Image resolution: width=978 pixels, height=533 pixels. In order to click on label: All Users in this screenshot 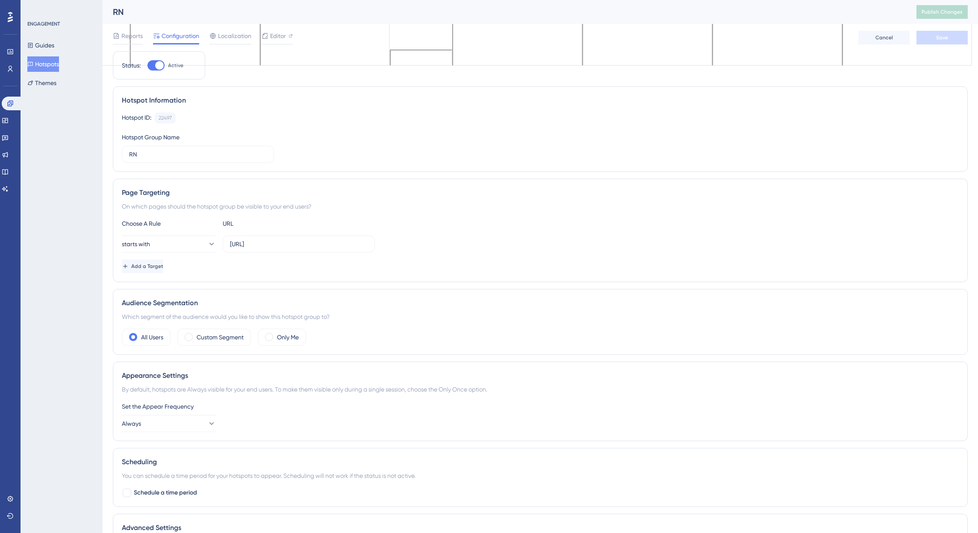, I will do `click(152, 337)`.